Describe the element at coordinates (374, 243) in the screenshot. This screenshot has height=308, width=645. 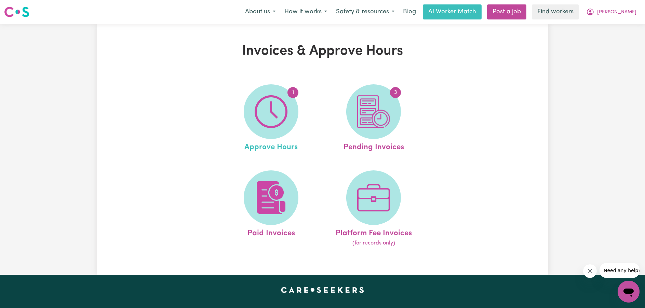
I see `span: (for records only)` at that location.